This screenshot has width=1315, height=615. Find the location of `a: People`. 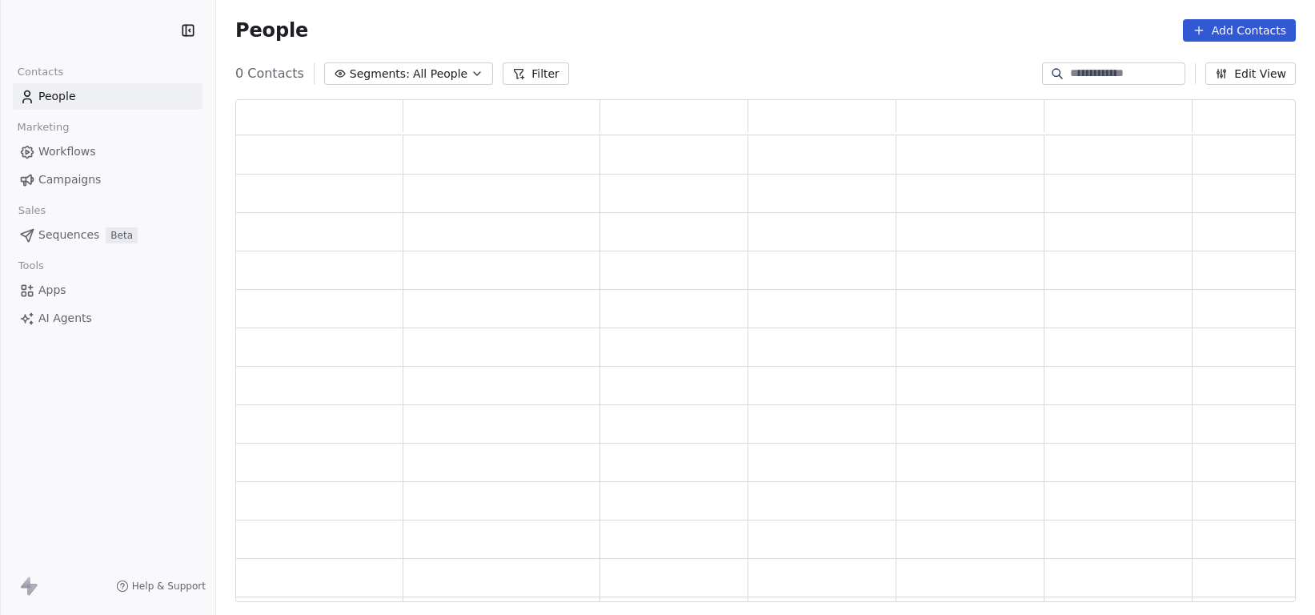

a: People is located at coordinates (107, 96).